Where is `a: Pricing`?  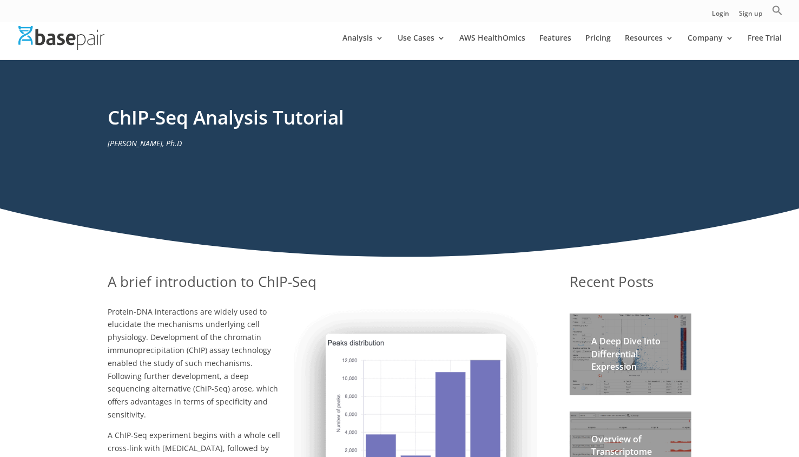
a: Pricing is located at coordinates (598, 47).